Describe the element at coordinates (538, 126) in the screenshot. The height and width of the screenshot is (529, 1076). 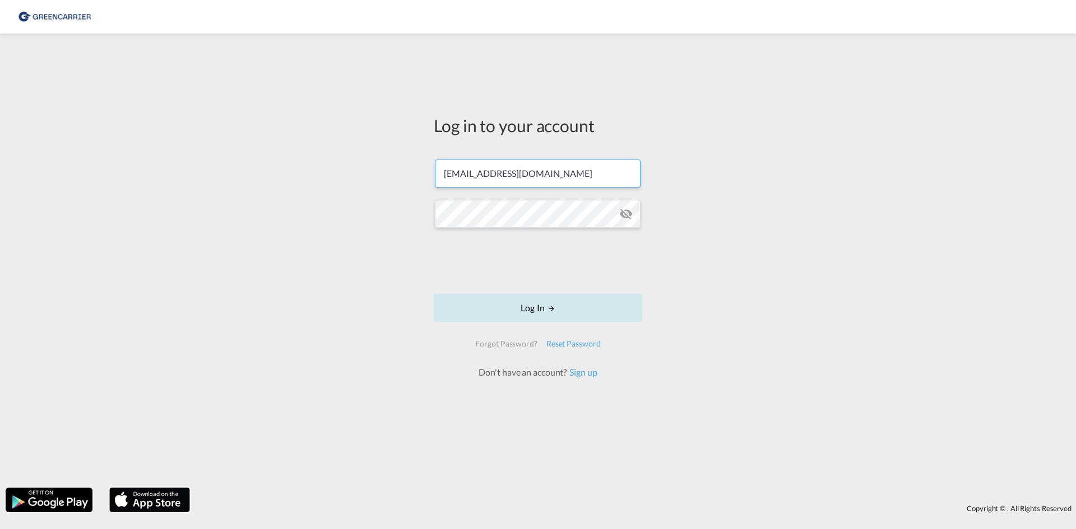
I see `div: Log in to your account` at that location.